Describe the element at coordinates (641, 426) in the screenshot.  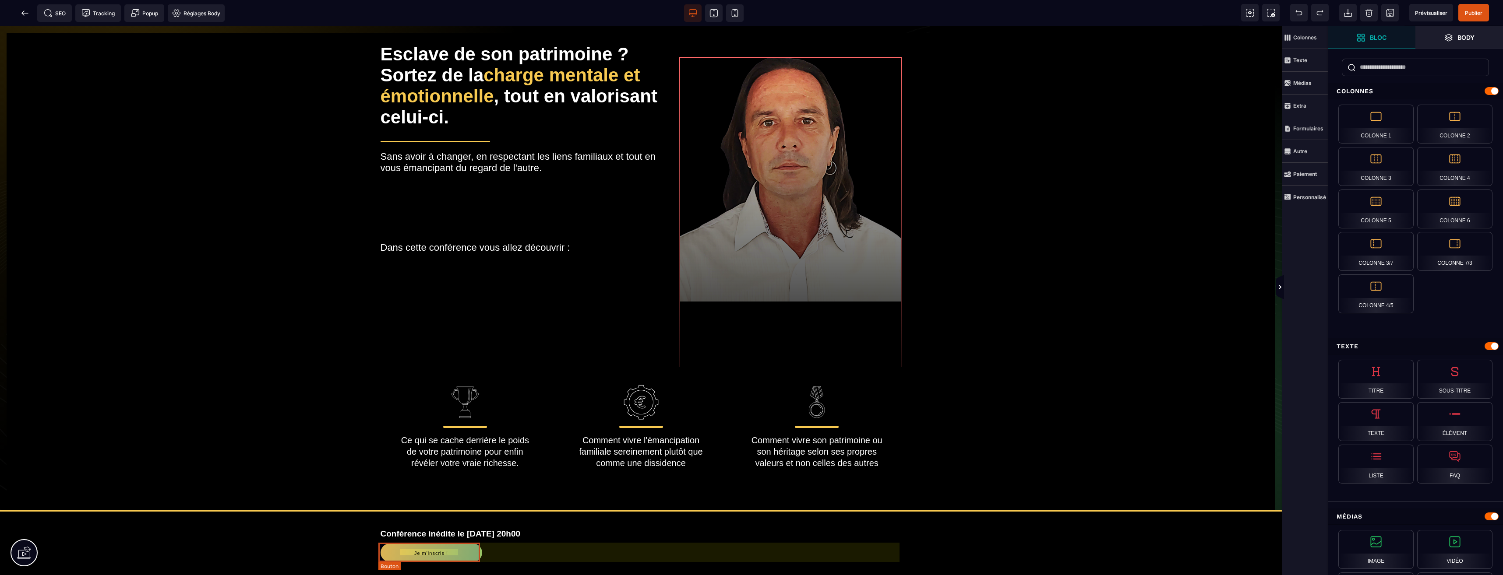
I see `text: Comment vivre l'émancipation familiale sereinement plutôt que comme une dissidence` at that location.